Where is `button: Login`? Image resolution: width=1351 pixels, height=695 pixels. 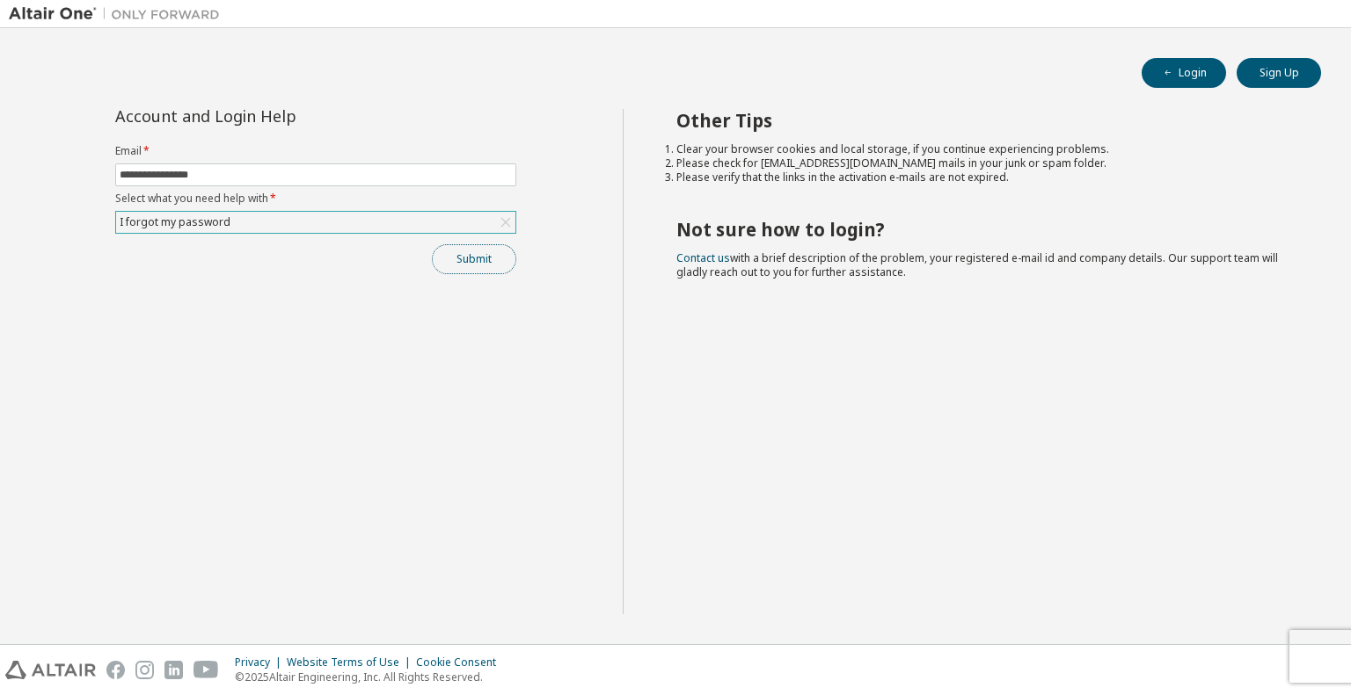 button: Login is located at coordinates (1183, 73).